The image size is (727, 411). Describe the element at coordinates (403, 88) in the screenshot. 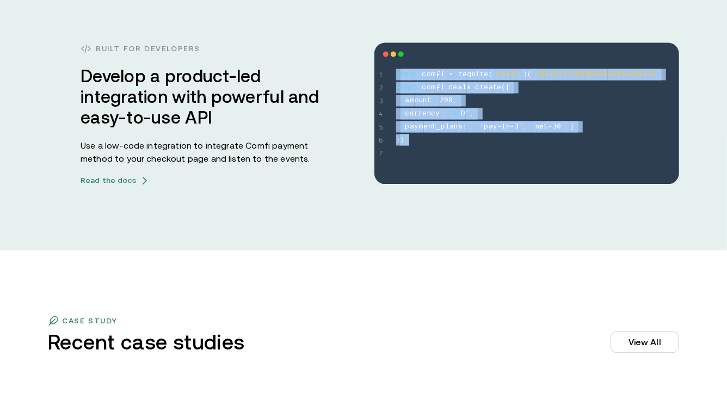

I see `span: w` at that location.